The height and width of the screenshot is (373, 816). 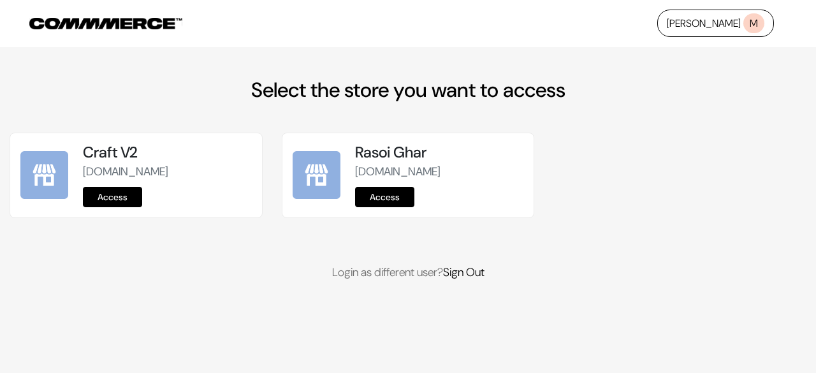 I want to click on p: Login as different user?, so click(x=408, y=272).